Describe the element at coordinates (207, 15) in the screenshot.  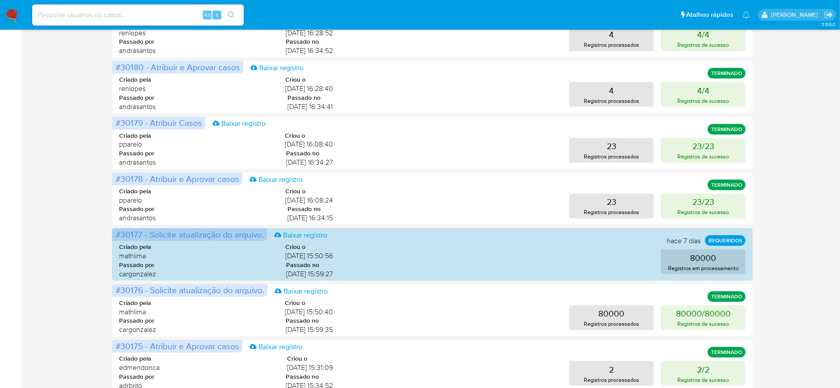
I see `span: Alt` at that location.